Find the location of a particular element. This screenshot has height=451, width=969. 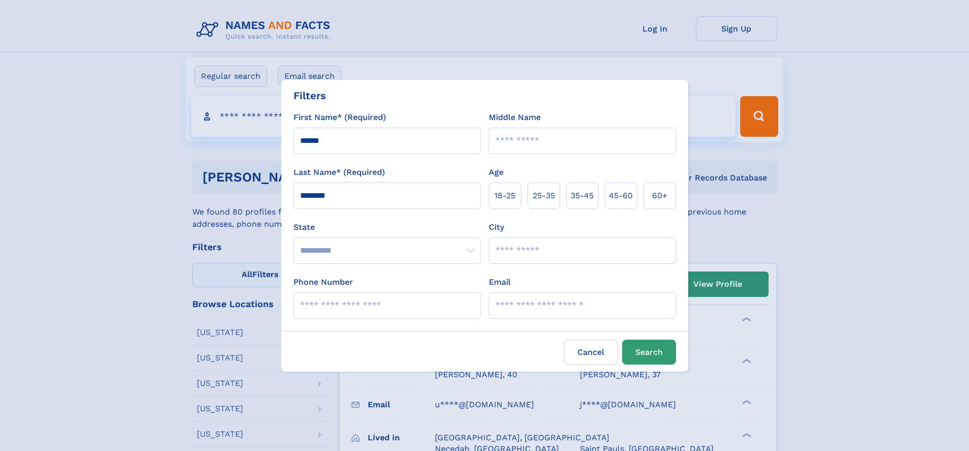

label: Last Name* (Required) is located at coordinates (339, 173).